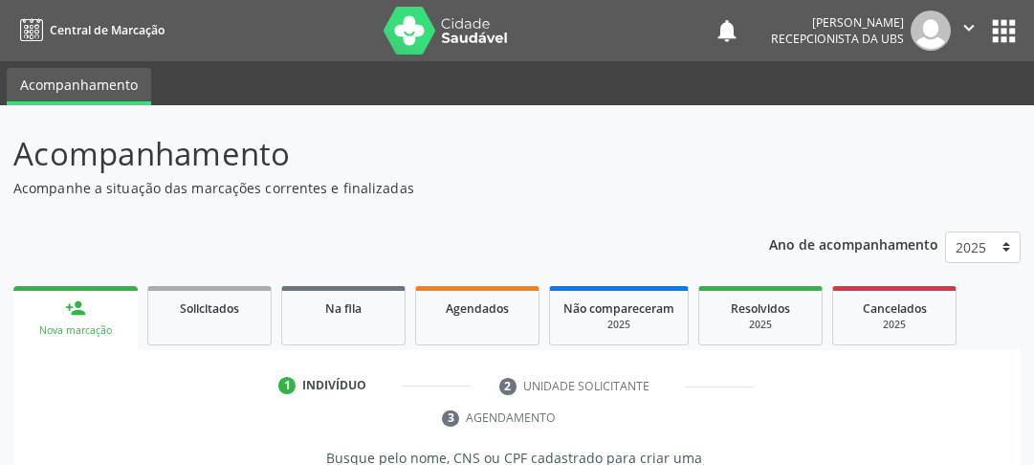 The height and width of the screenshot is (465, 1034). Describe the element at coordinates (287, 385) in the screenshot. I see `div: 1` at that location.